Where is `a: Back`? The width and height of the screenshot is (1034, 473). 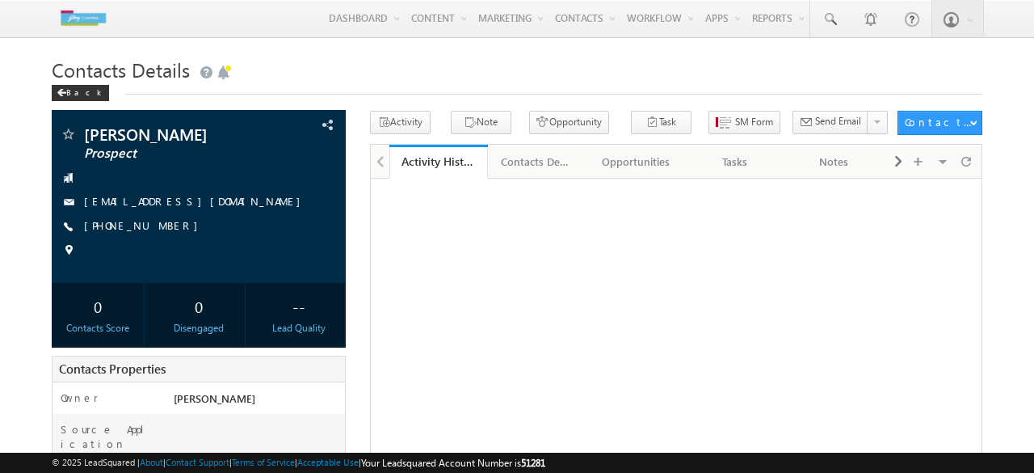 a: Back is located at coordinates (84, 91).